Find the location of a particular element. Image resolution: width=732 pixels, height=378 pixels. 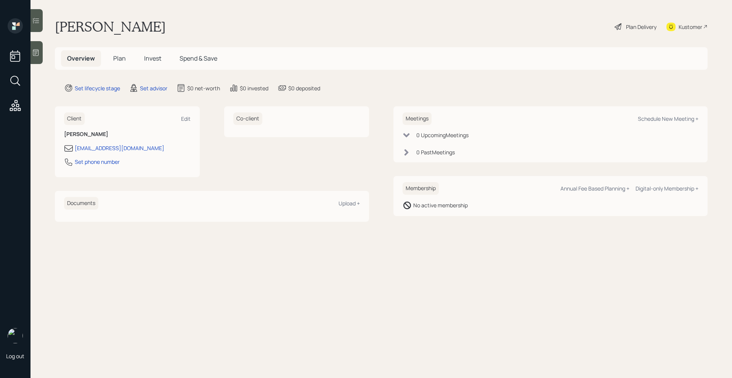

div: Set advisor is located at coordinates (154, 88).